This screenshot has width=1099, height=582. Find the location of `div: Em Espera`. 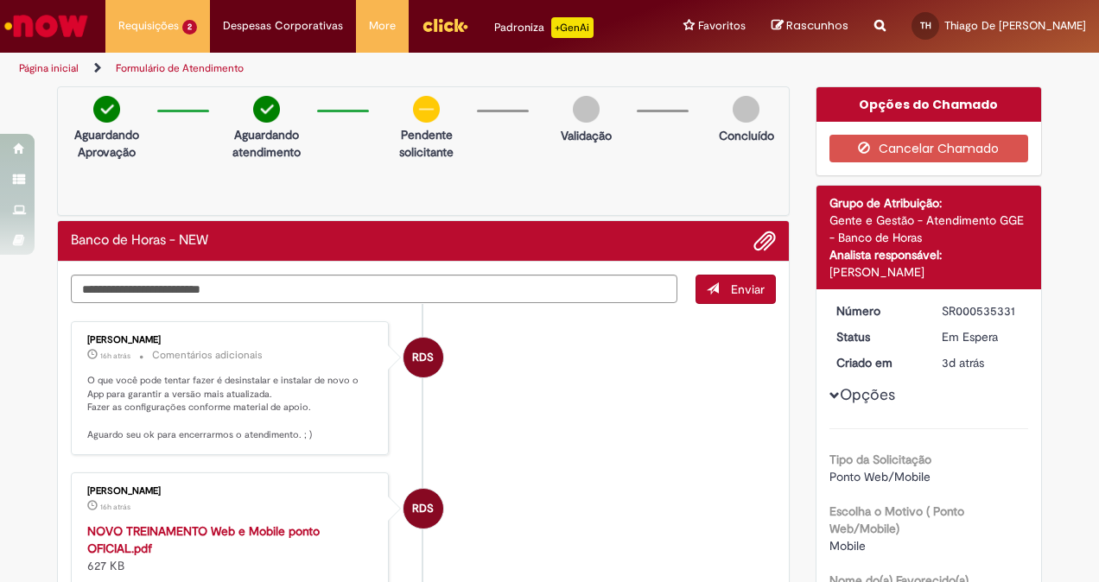

div: Em Espera is located at coordinates (982, 337).